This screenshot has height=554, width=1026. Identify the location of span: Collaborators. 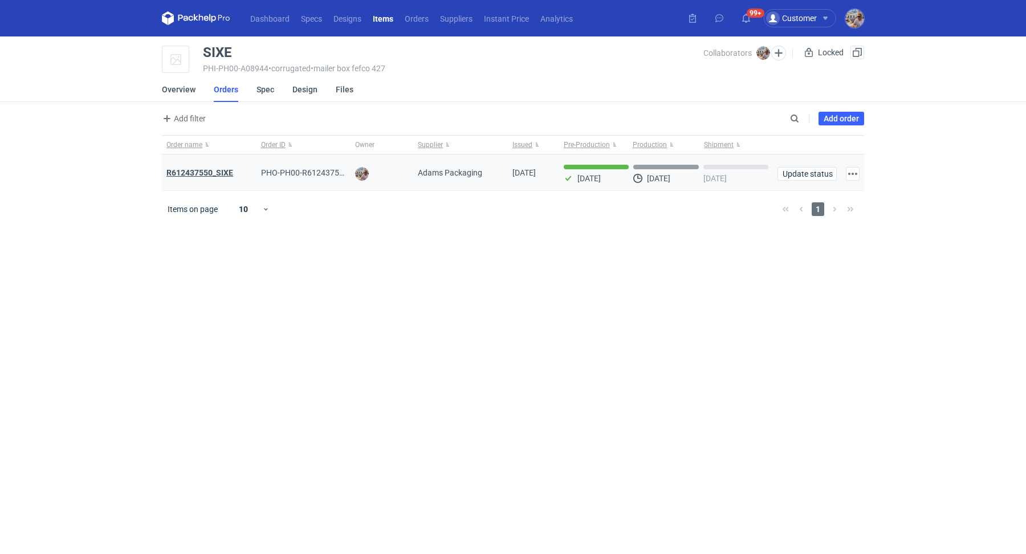
(728, 53).